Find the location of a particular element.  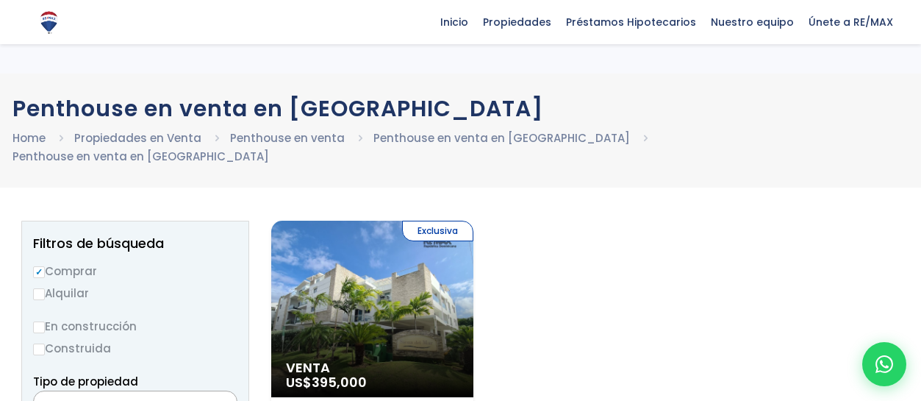

a: Propiedades en Venta is located at coordinates (137, 137).